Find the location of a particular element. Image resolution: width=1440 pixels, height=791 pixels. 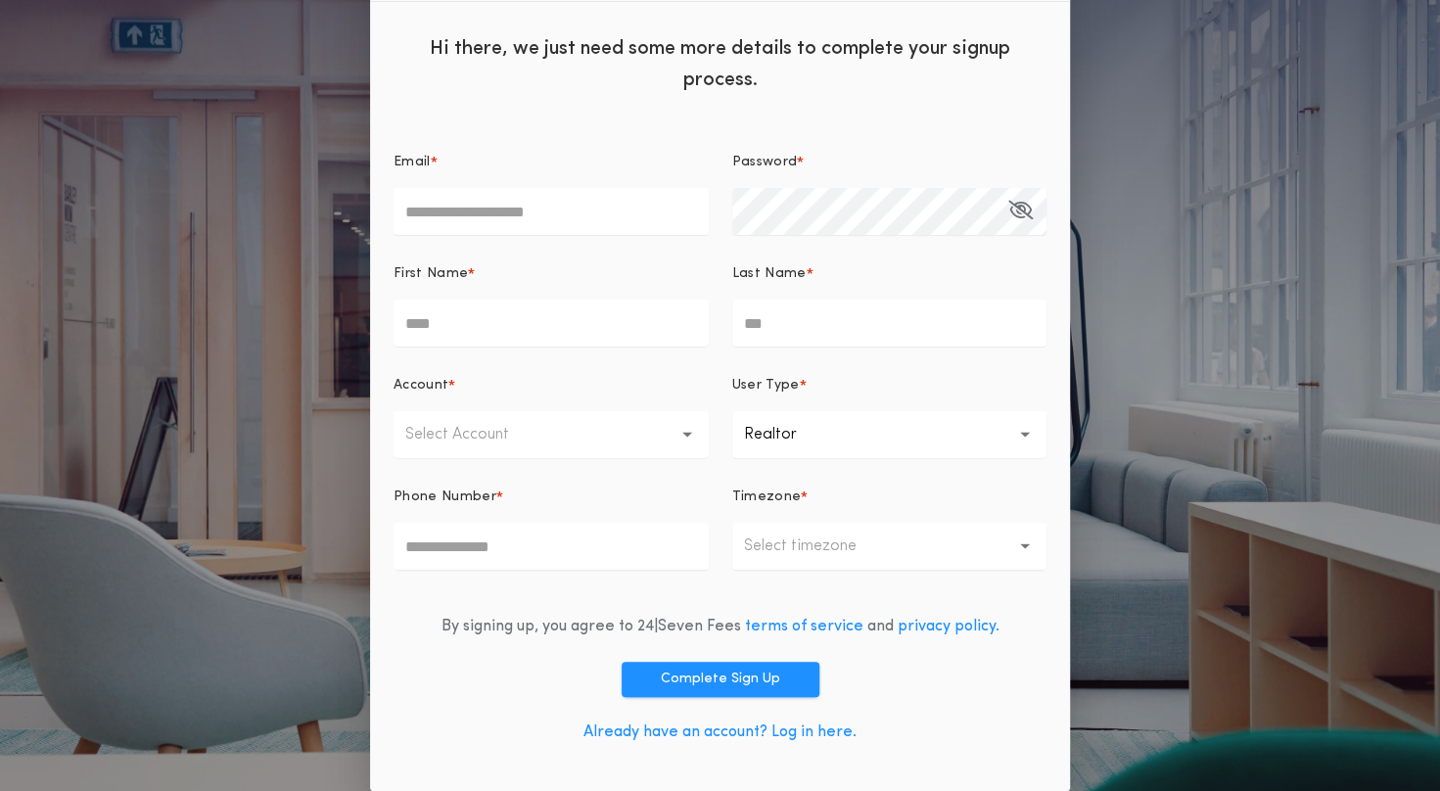

p: Select Account is located at coordinates (473, 435).